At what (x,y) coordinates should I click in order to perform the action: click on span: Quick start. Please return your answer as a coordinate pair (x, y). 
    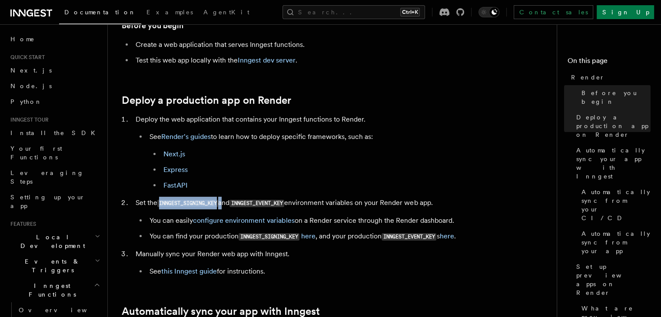
    Looking at the image, I should click on (26, 57).